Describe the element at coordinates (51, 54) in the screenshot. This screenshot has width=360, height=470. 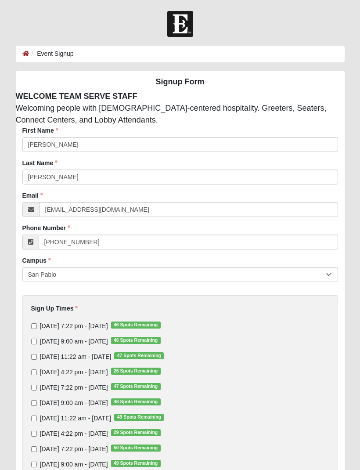
I see `li: Event Signup` at that location.